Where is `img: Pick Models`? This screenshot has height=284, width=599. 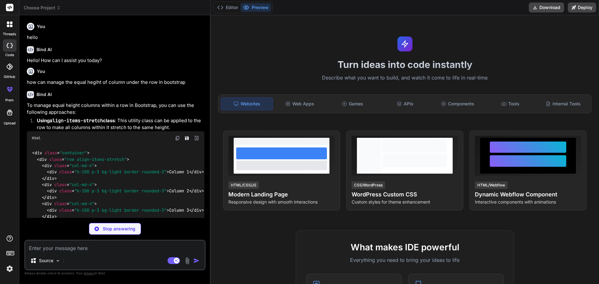 img: Pick Models is located at coordinates (58, 261).